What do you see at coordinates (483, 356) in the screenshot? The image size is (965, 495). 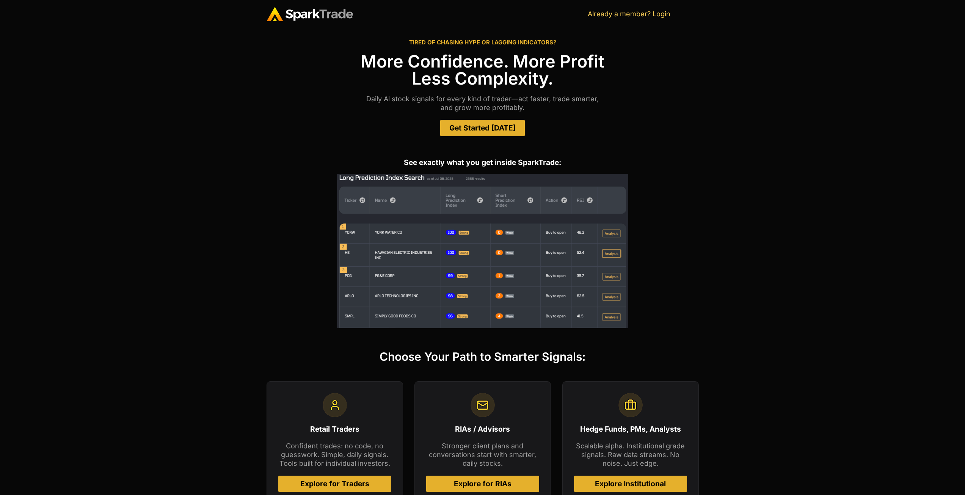 I see `h3: Choose Your Path to Smarter Signals:` at bounding box center [483, 356].